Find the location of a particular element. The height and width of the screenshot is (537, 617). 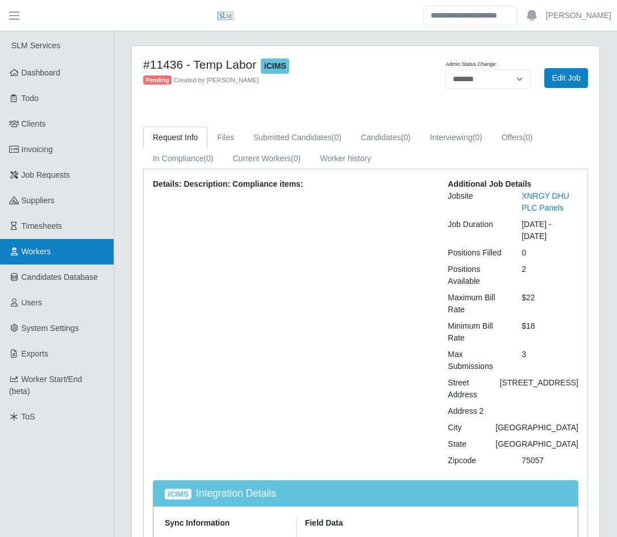

label: Admin Status Change: is located at coordinates (471, 65).